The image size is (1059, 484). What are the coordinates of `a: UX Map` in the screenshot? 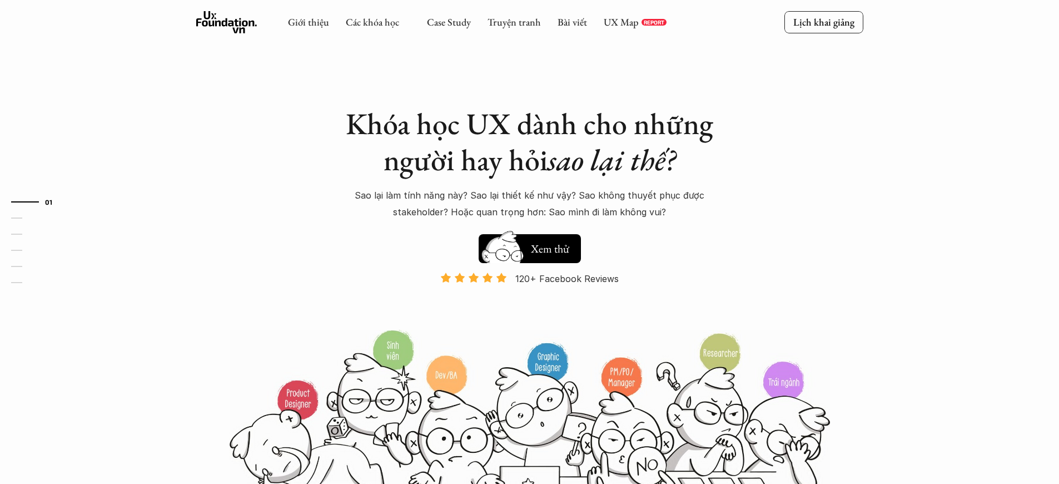 It's located at (621, 22).